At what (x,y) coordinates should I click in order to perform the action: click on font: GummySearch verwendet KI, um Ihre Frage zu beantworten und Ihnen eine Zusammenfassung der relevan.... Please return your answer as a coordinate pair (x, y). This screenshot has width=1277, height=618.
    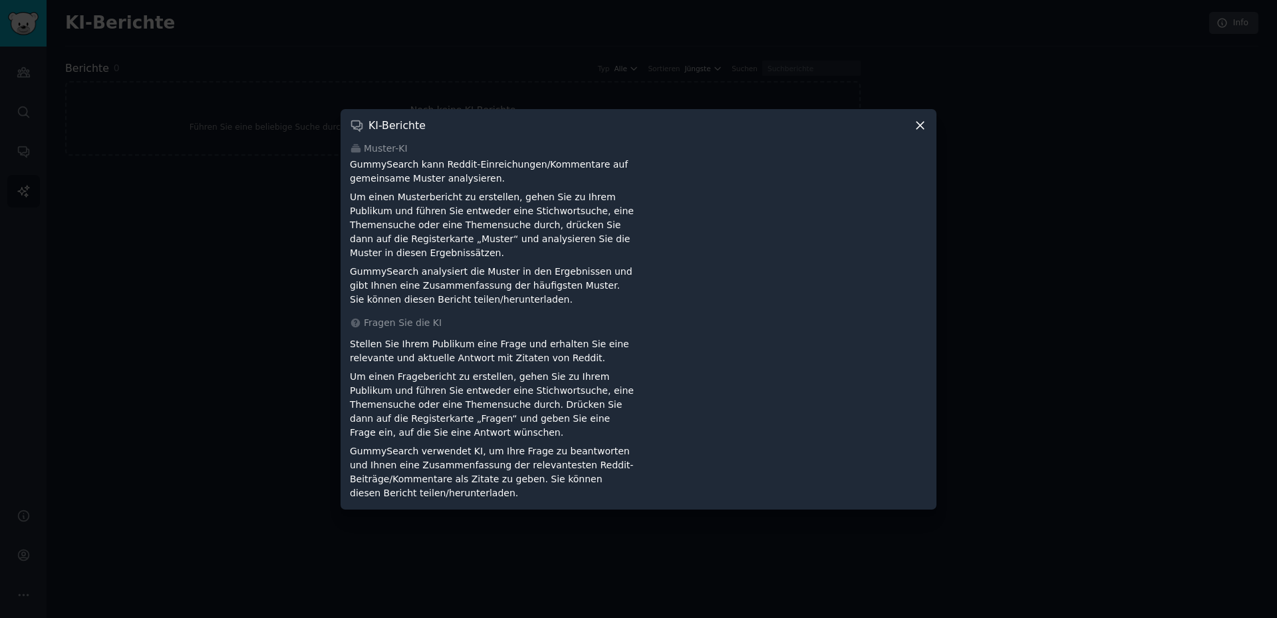
    Looking at the image, I should click on (491, 471).